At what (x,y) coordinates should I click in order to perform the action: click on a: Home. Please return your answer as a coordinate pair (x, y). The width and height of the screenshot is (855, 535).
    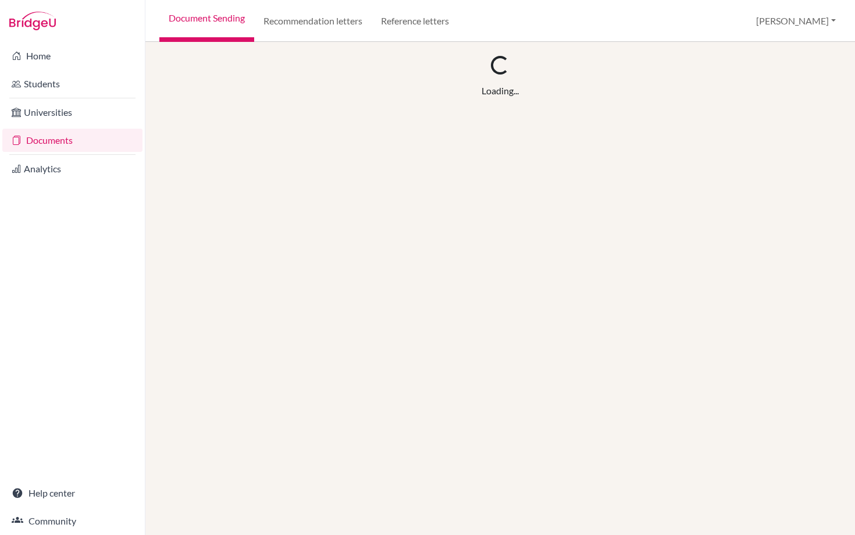
    Looking at the image, I should click on (72, 56).